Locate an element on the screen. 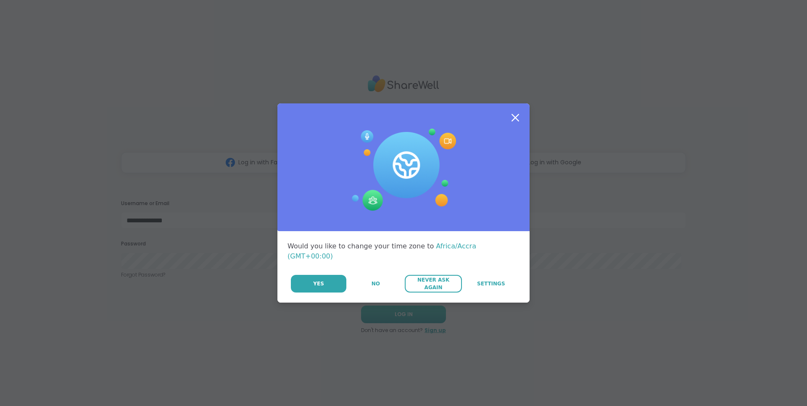 Image resolution: width=807 pixels, height=406 pixels. span: Yes is located at coordinates (319, 284).